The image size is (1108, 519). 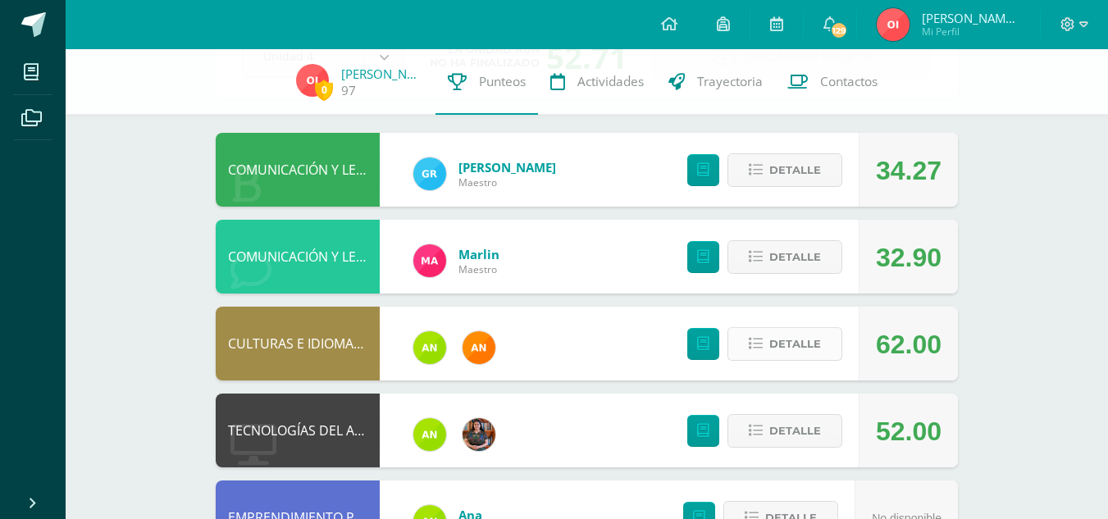 What do you see at coordinates (298, 257) in the screenshot?
I see `div: COMUNICACIÓN Y LENGUAJE, IDIOMA EXTRANJERO` at bounding box center [298, 257].